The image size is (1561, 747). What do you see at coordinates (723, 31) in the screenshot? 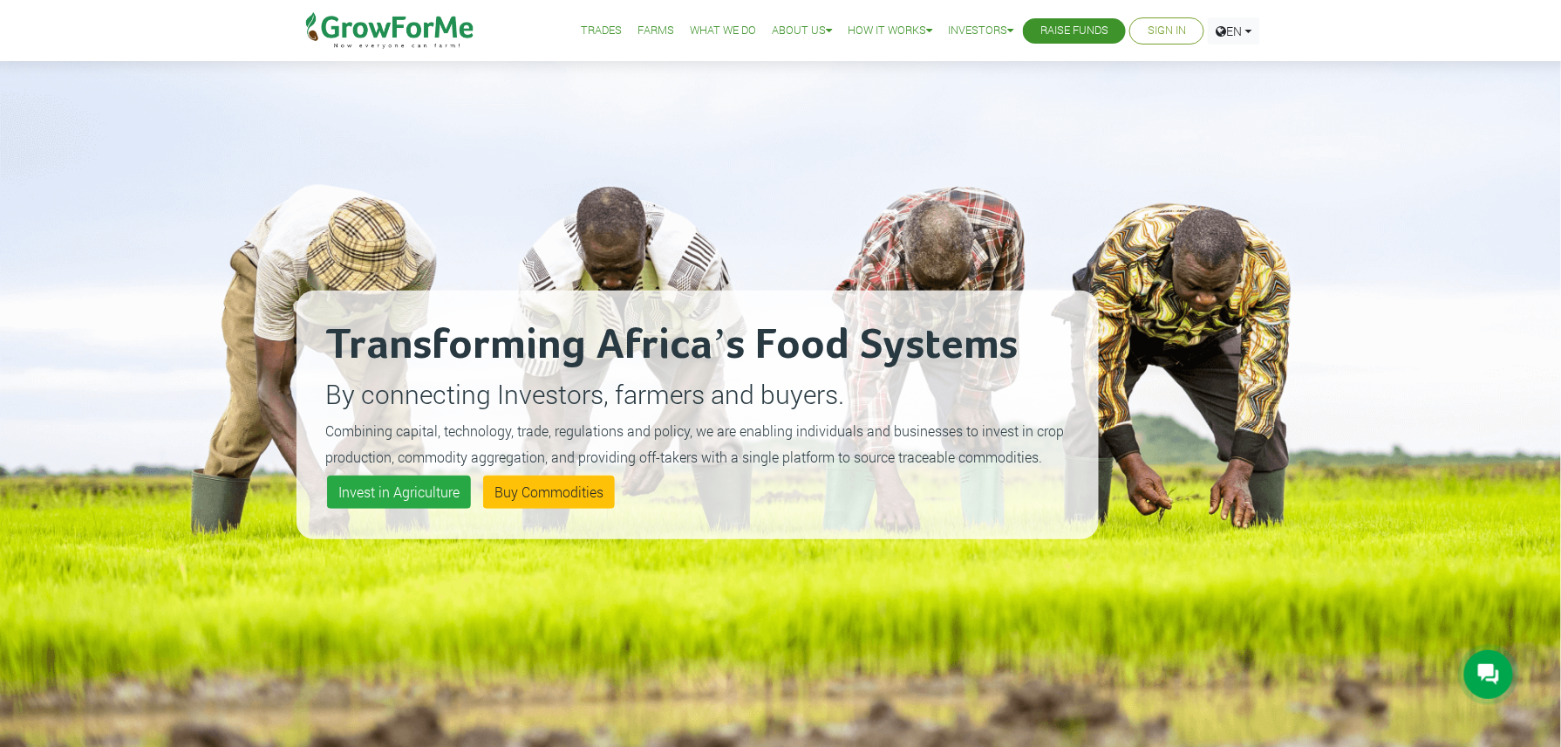
I see `a: What We Do` at bounding box center [723, 31].